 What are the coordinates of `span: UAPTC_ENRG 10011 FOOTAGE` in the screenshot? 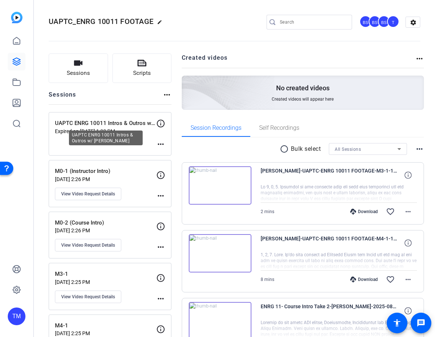 It's located at (101, 21).